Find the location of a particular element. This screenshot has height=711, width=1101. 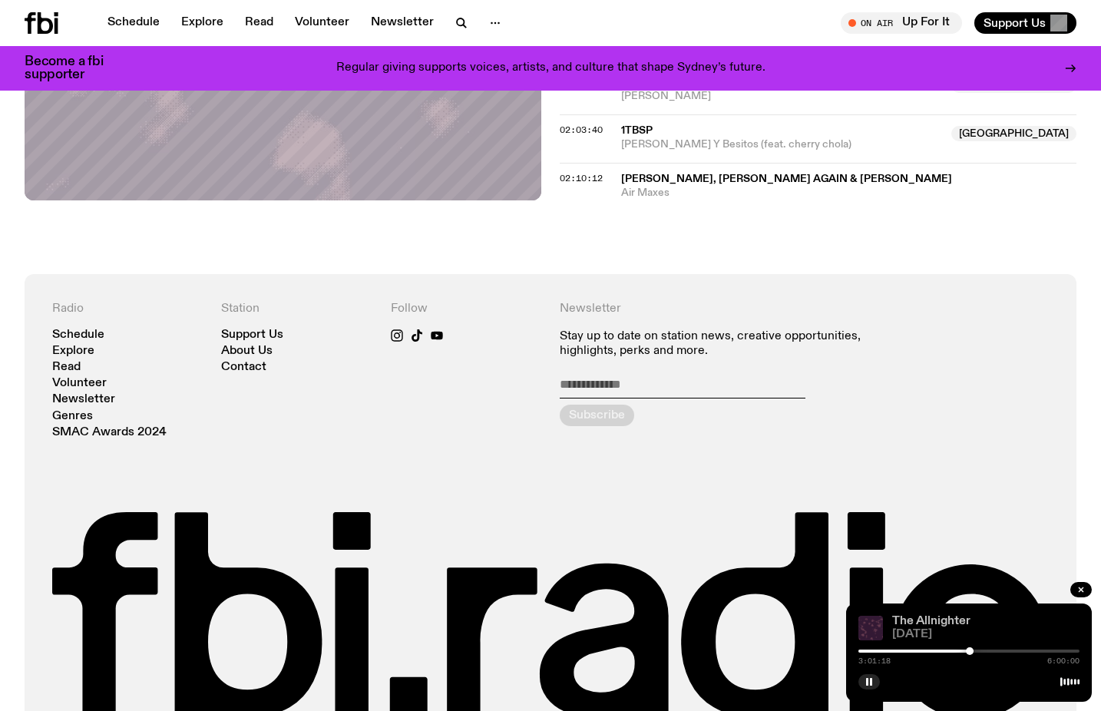

a: Contact is located at coordinates (243, 367).